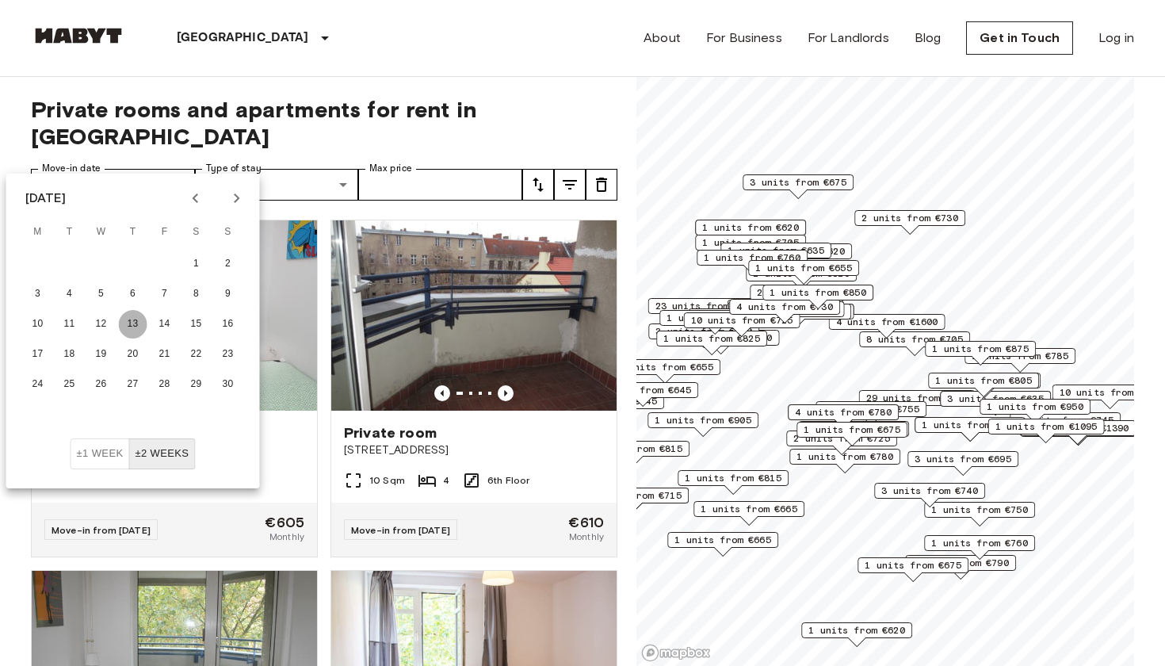  What do you see at coordinates (1078, 428) in the screenshot?
I see `span: 1 units from €1390` at bounding box center [1078, 428].